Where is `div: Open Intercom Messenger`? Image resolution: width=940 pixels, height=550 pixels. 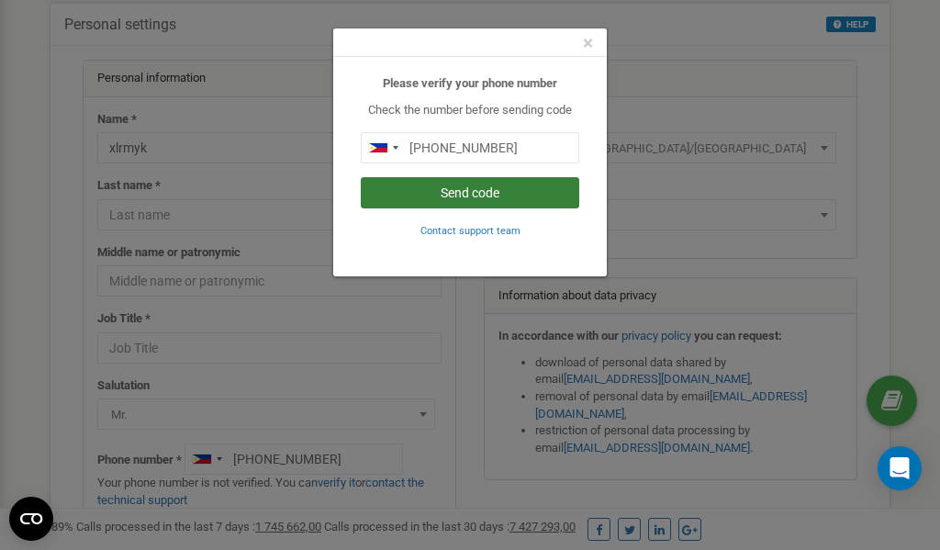 div: Open Intercom Messenger is located at coordinates (900, 468).